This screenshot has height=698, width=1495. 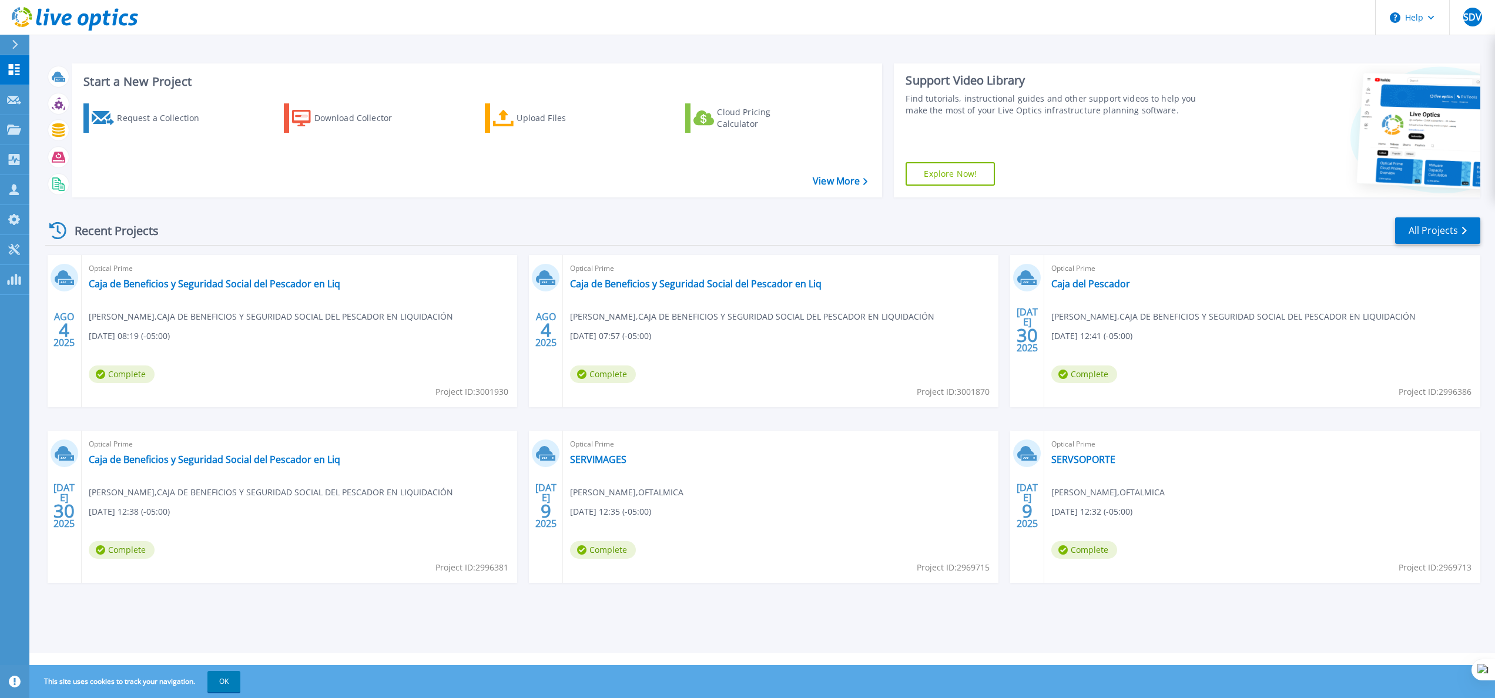 What do you see at coordinates (164, 118) in the screenshot?
I see `div: Request a Collection` at bounding box center [164, 118].